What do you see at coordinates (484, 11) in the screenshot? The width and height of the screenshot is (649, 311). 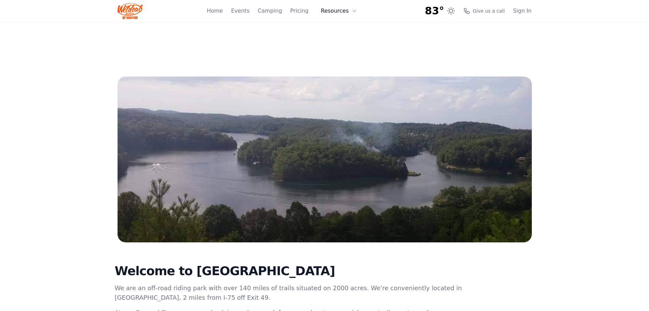 I see `a: Give us a call` at bounding box center [484, 11].